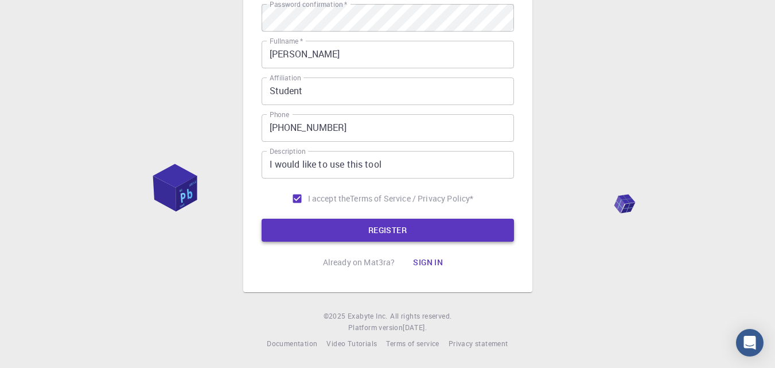 This screenshot has width=775, height=368. Describe the element at coordinates (285, 77) in the screenshot. I see `label: Affiliation` at that location.